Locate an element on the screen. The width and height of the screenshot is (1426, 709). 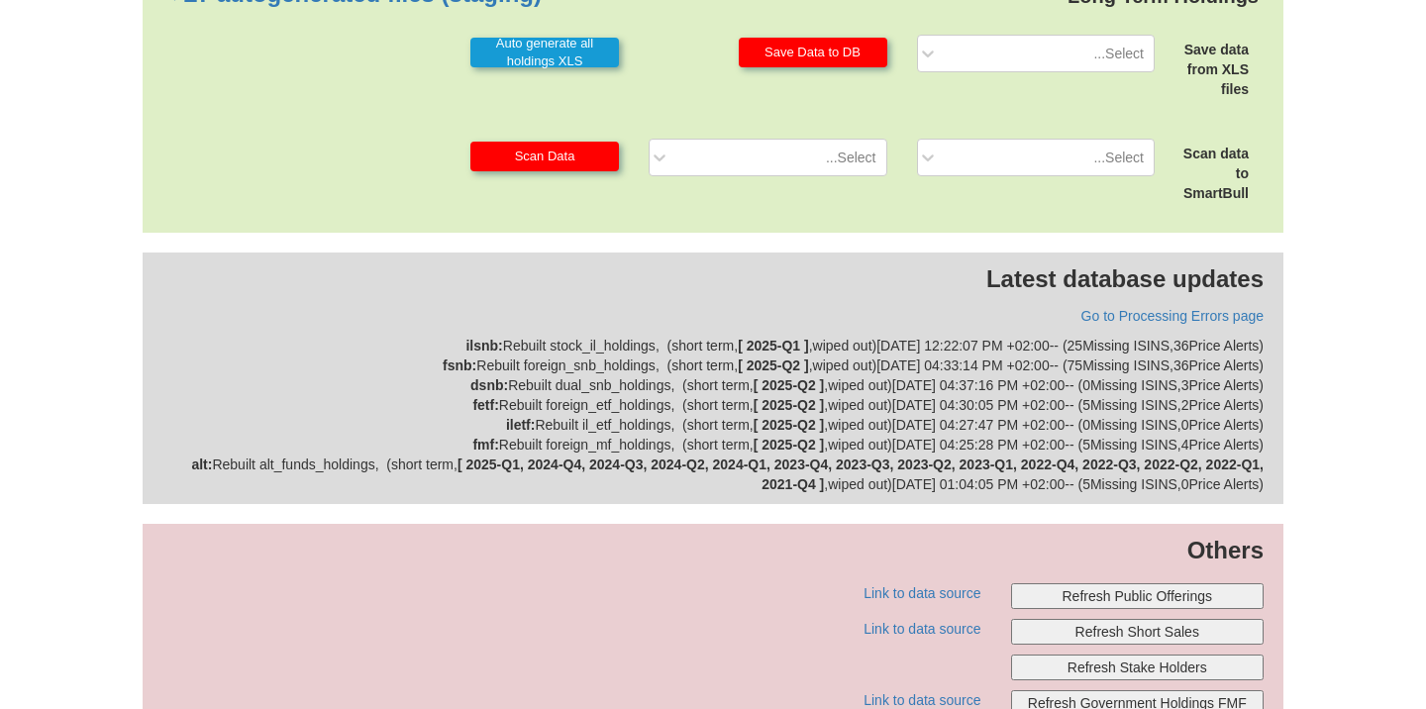
b: [ 2025-Q1, 2024-Q4, 2024-Q3, 2024-Q2, 2024-Q1, 2023-Q4, 2023-Q3, 2023-Q2, 2023-Q1, 2022-Q4, 2022-... is located at coordinates (861, 474).